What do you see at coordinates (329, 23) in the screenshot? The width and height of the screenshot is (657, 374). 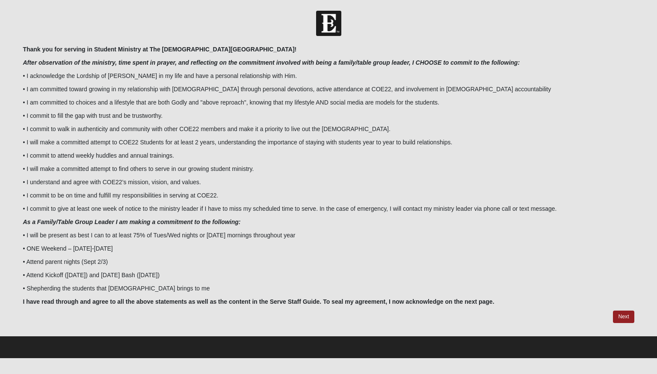 I see `img: Church of Eleven22 Logo` at bounding box center [329, 23].